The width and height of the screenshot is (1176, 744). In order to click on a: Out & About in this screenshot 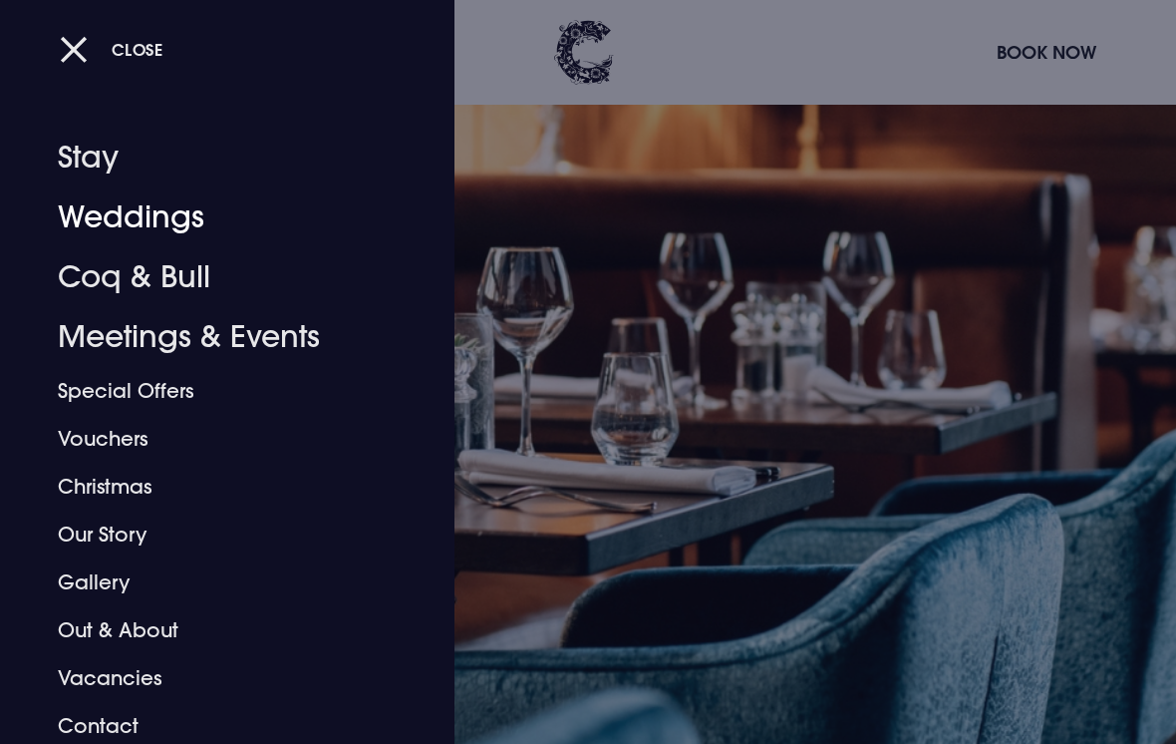, I will do `click(213, 630)`.